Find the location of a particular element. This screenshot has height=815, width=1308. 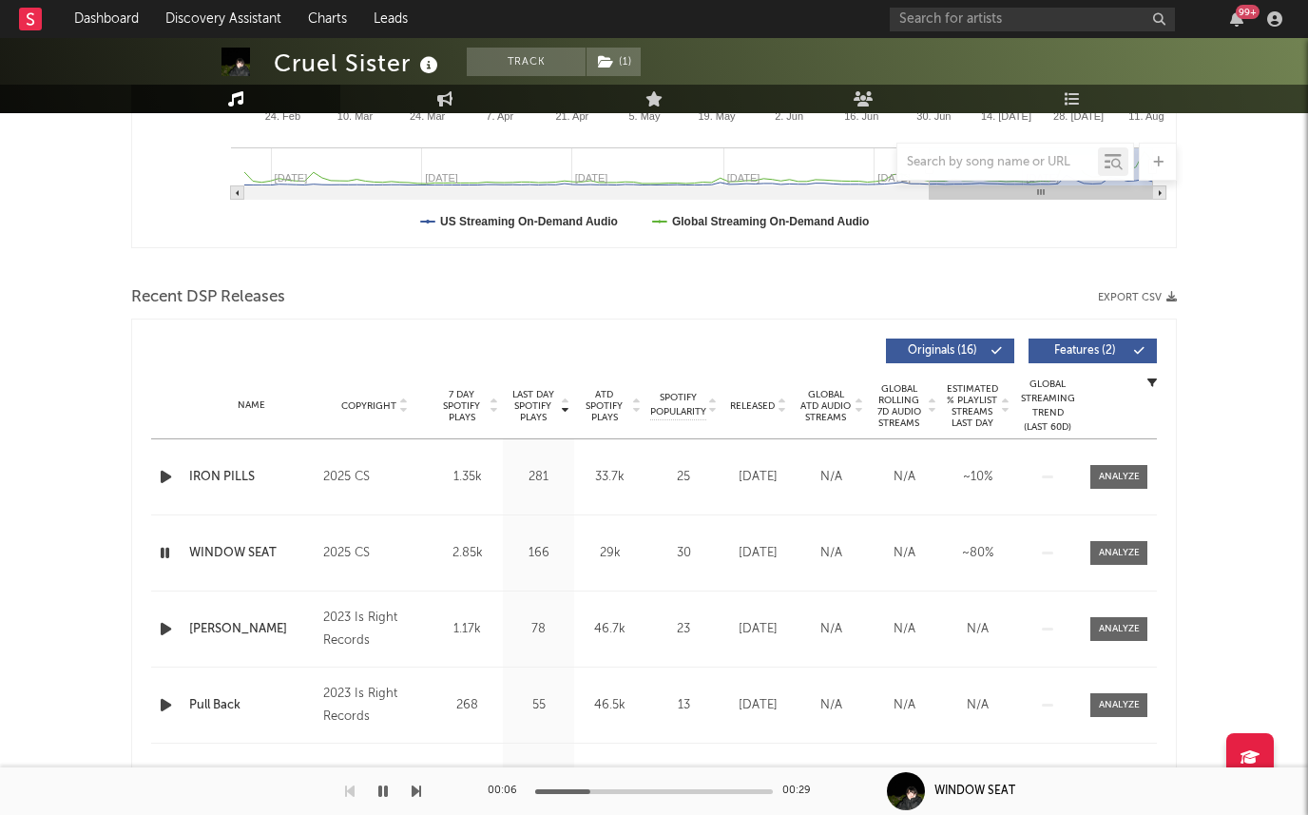

span: Last Day Spotify Plays is located at coordinates (532, 406).